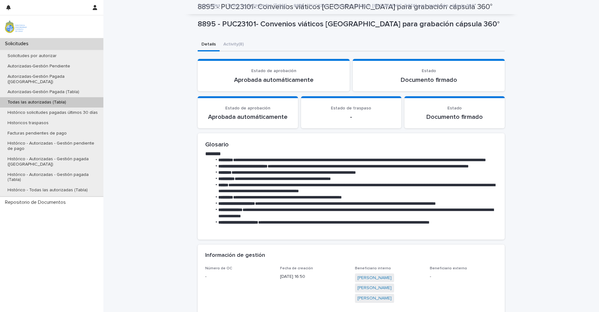  Describe the element at coordinates (48, 190) in the screenshot. I see `p: Histórico - Todas las autorizadas (Tabla)` at that location.